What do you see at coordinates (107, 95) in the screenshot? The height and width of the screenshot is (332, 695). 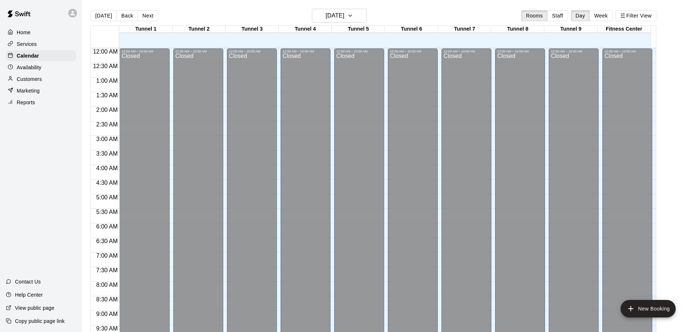 I see `span: 1:30 AM` at bounding box center [107, 95].